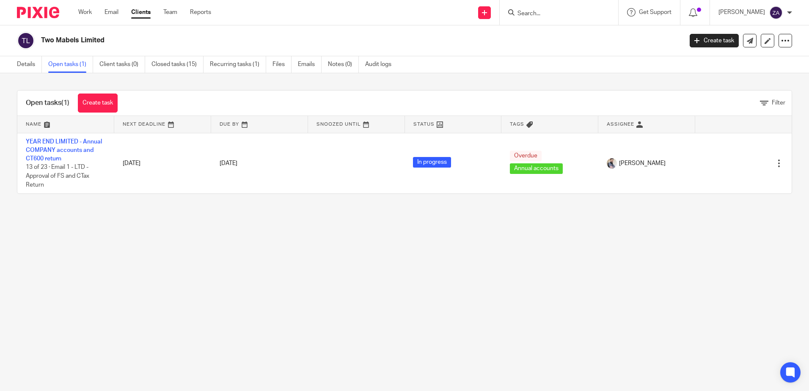 This screenshot has height=391, width=809. I want to click on span: 13 of 23 · Email 1 - LTD - Approval of FS and CTax Return, so click(58, 176).